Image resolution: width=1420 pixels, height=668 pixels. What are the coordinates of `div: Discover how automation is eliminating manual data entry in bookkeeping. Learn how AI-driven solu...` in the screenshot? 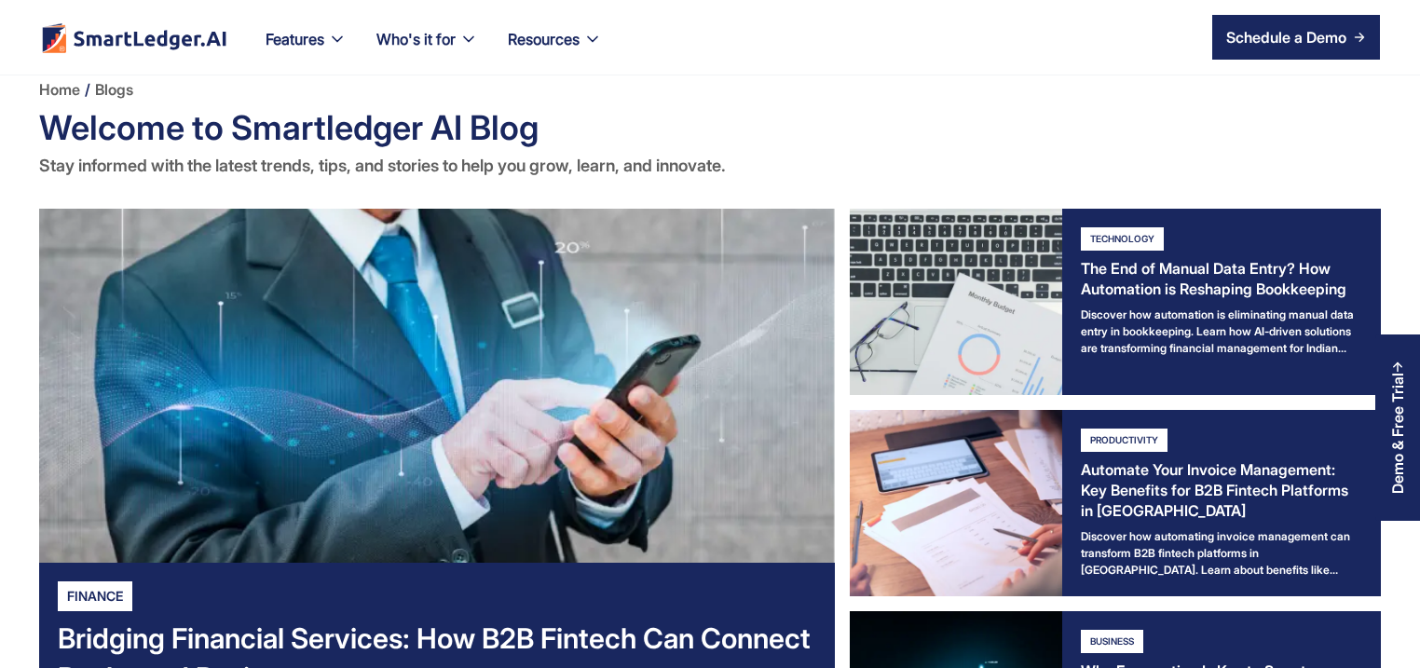 It's located at (1221, 332).